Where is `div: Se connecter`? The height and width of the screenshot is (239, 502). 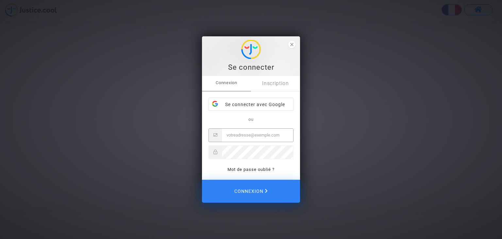
div: Se connecter is located at coordinates (251, 67).